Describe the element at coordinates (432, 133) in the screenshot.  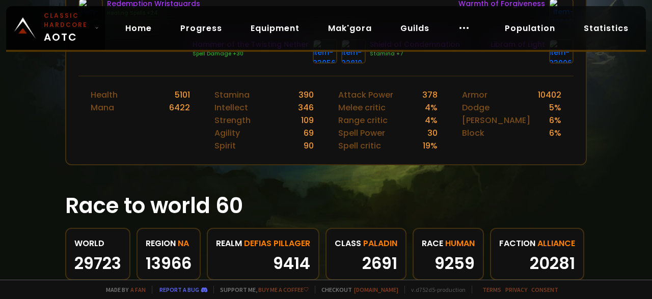
I see `div: 30` at that location.